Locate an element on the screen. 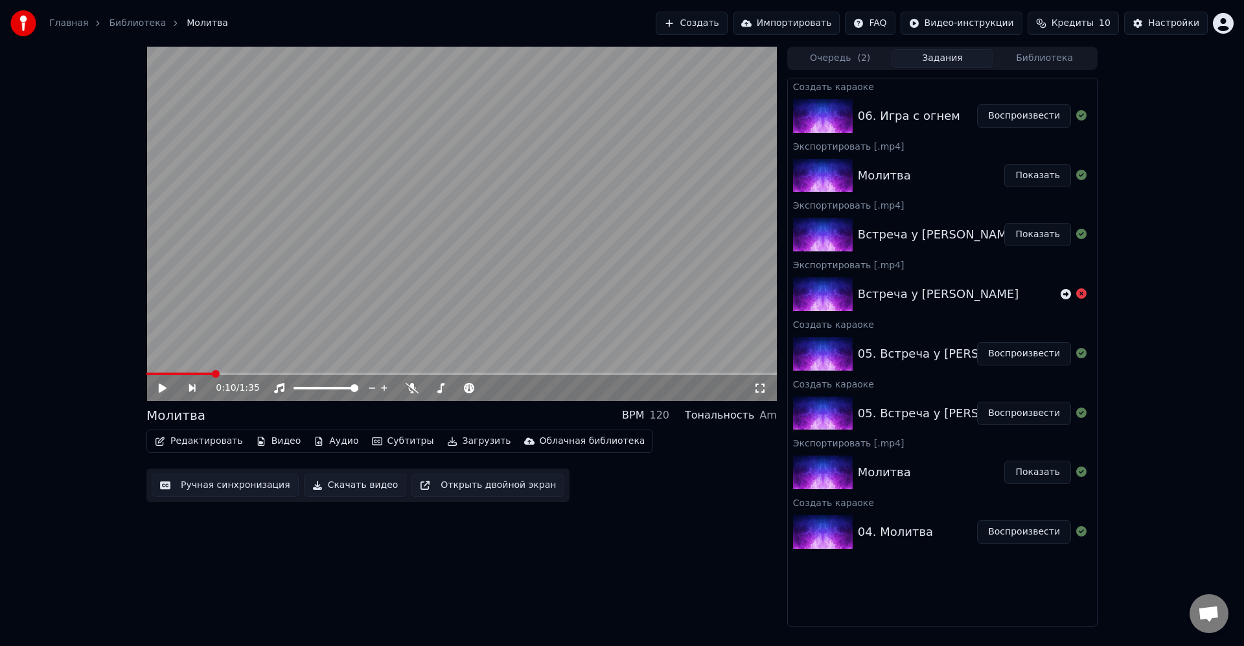 The width and height of the screenshot is (1244, 646). button: Субтитры is located at coordinates (403, 441).